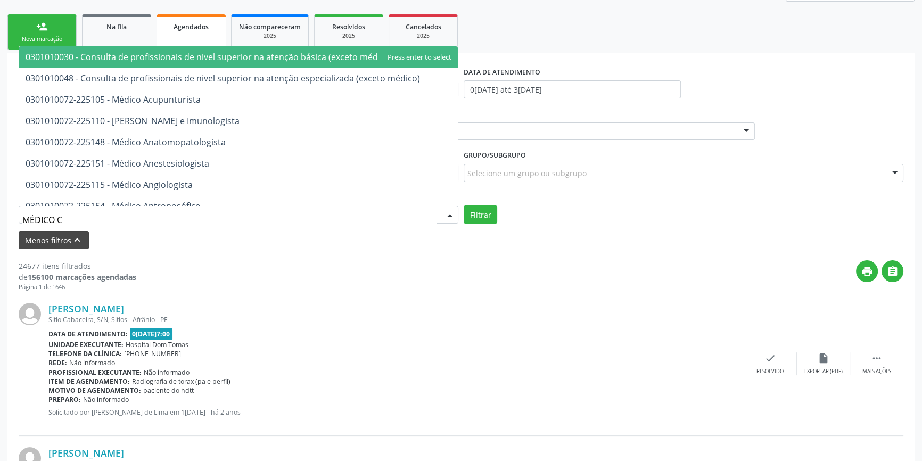 The width and height of the screenshot is (922, 461). Describe the element at coordinates (85, 353) in the screenshot. I see `b: Telefone da clínica:` at that location.